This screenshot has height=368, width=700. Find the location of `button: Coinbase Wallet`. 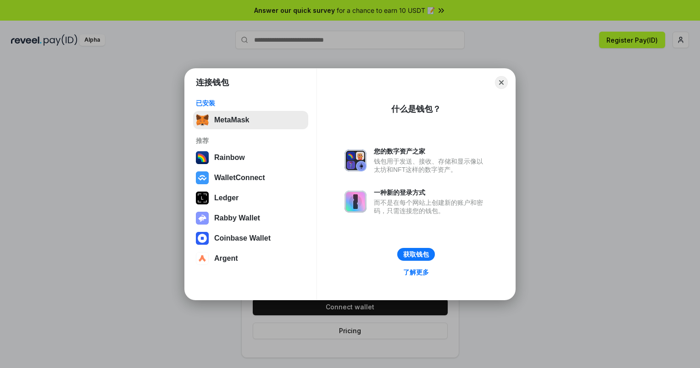

button: Coinbase Wallet is located at coordinates (251, 239).